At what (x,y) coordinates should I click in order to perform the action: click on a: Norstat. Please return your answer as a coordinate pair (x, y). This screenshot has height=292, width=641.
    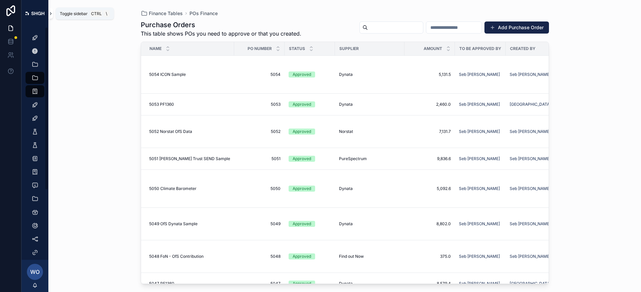
    Looking at the image, I should click on (369, 132).